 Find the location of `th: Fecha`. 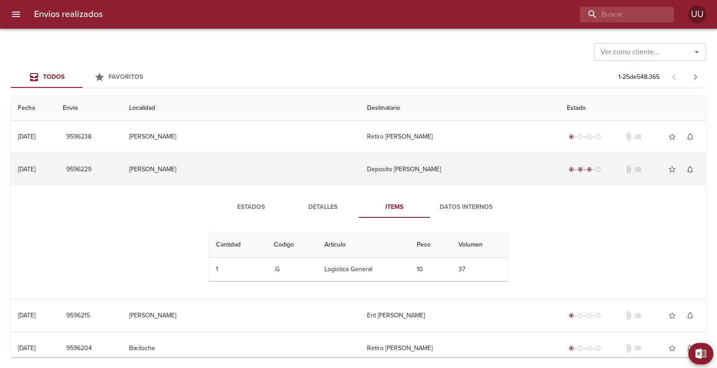

th: Fecha is located at coordinates (33, 108).